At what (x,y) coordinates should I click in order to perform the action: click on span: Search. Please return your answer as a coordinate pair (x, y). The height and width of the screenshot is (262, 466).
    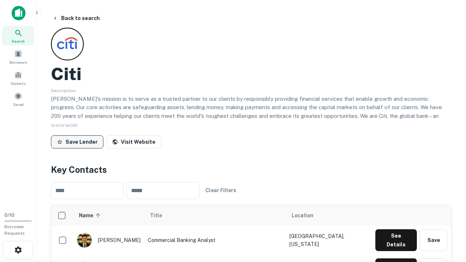
    Looking at the image, I should click on (18, 41).